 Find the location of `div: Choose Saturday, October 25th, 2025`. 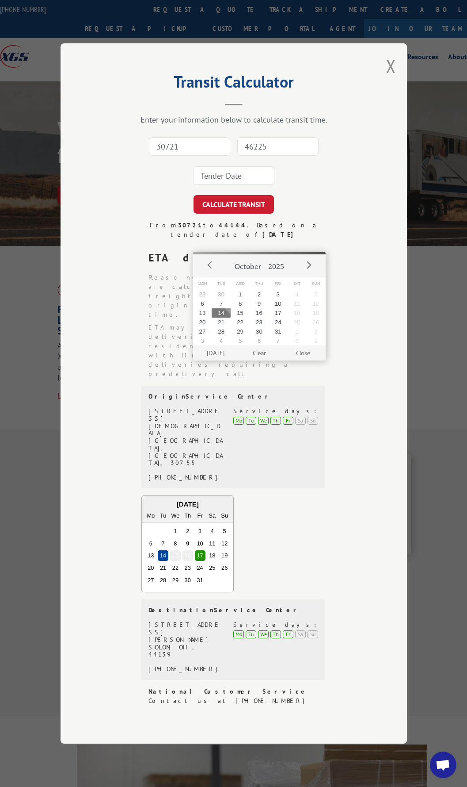

div: Choose Saturday, October 25th, 2025 is located at coordinates (212, 568).